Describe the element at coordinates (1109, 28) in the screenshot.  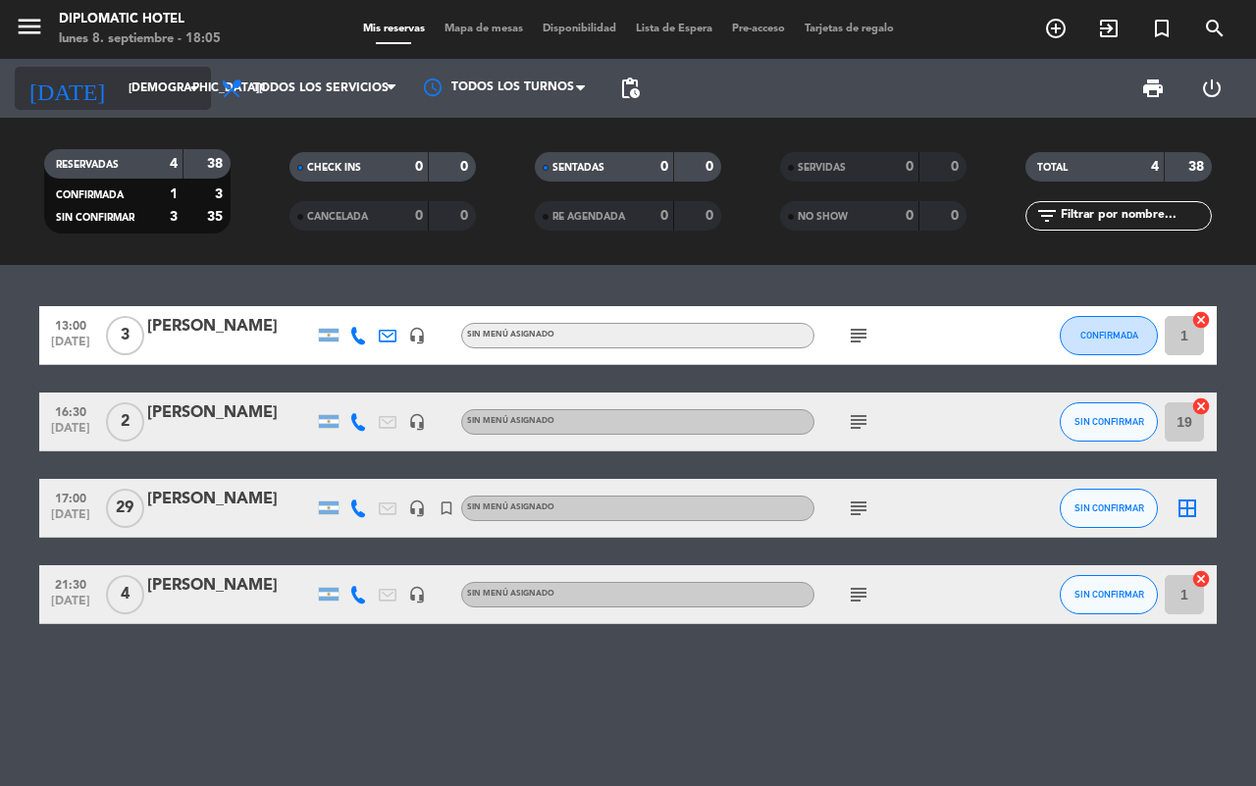
I see `i: exit_to_app` at that location.